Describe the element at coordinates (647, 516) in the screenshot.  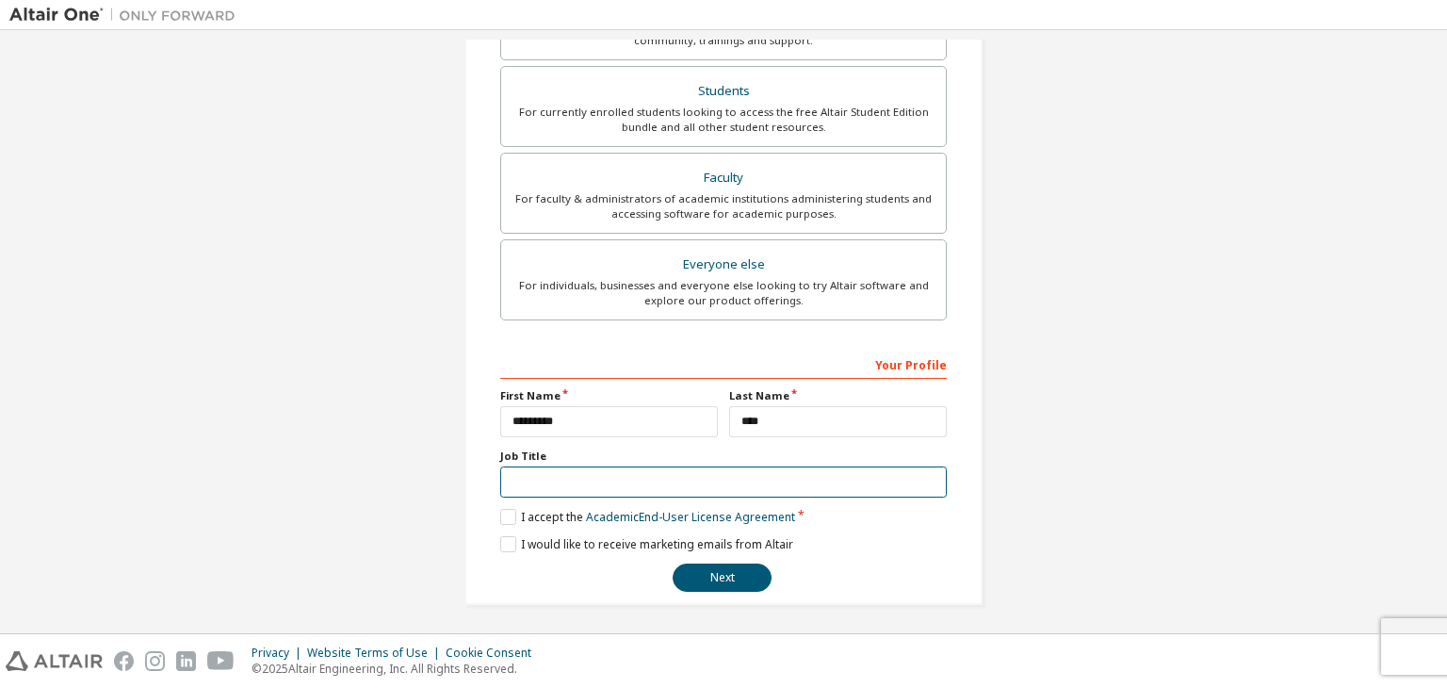
I see `label: I accept the` at that location.